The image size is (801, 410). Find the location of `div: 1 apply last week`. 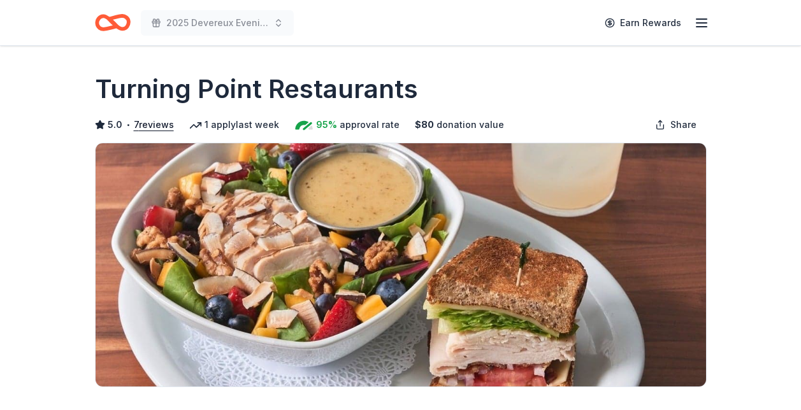

div: 1 apply last week is located at coordinates (234, 125).